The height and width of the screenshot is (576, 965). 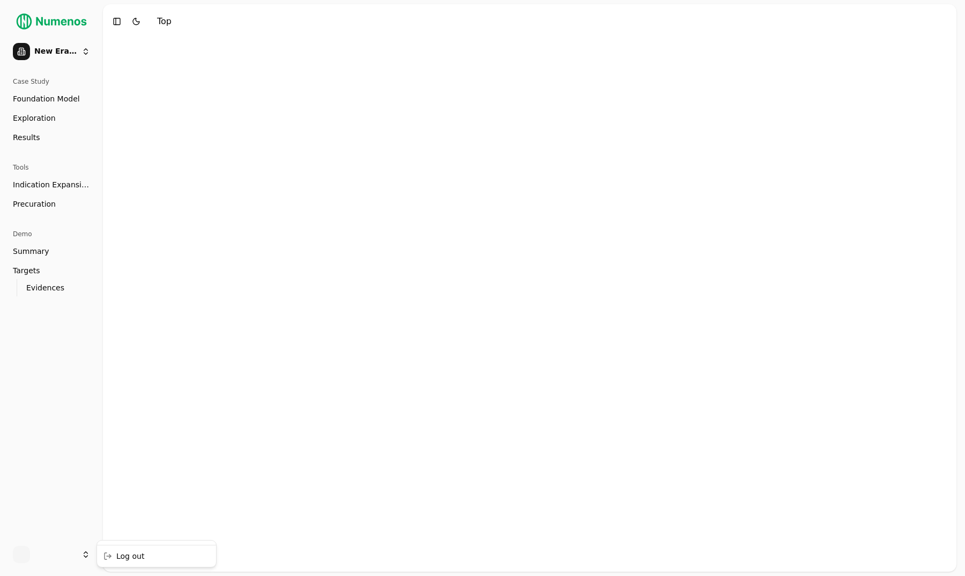 I want to click on div: Top, so click(x=164, y=21).